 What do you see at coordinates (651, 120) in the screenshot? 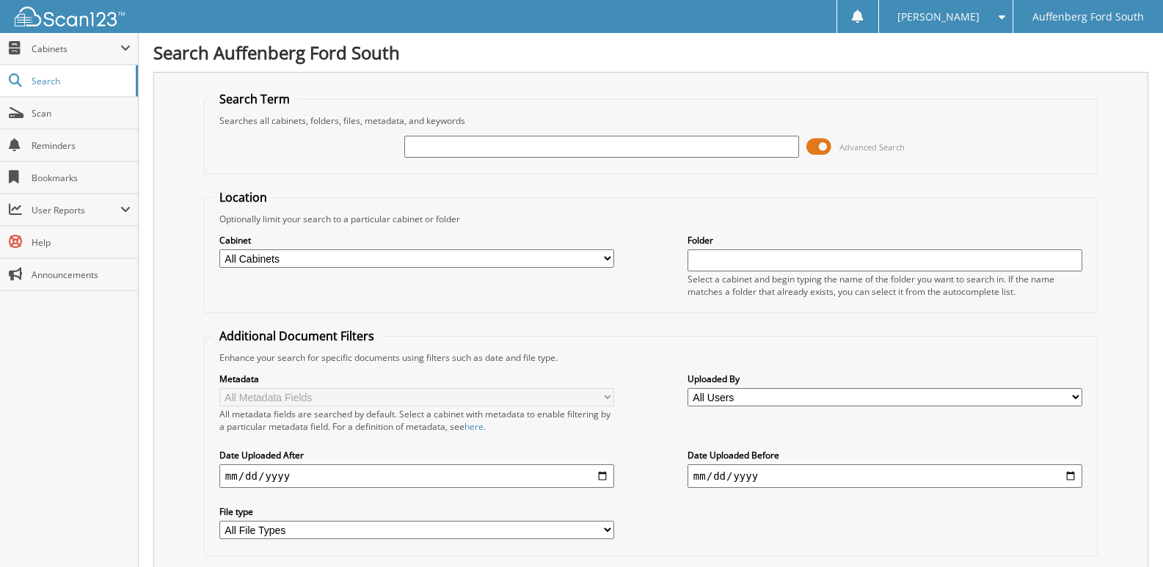
I see `div: Searches all cabinets, folders, files, metadata, and keywords` at bounding box center [651, 120].